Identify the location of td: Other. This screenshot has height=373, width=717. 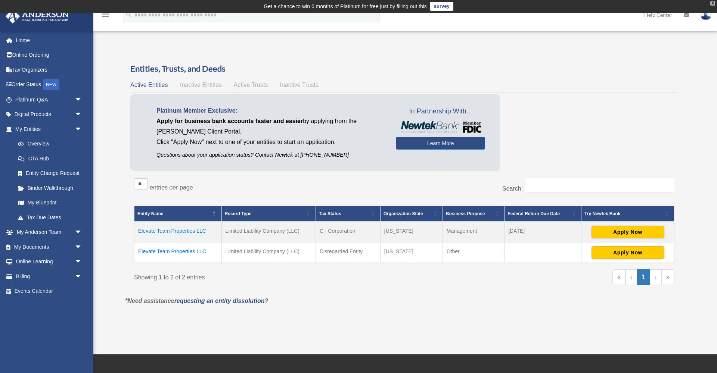
(473, 253).